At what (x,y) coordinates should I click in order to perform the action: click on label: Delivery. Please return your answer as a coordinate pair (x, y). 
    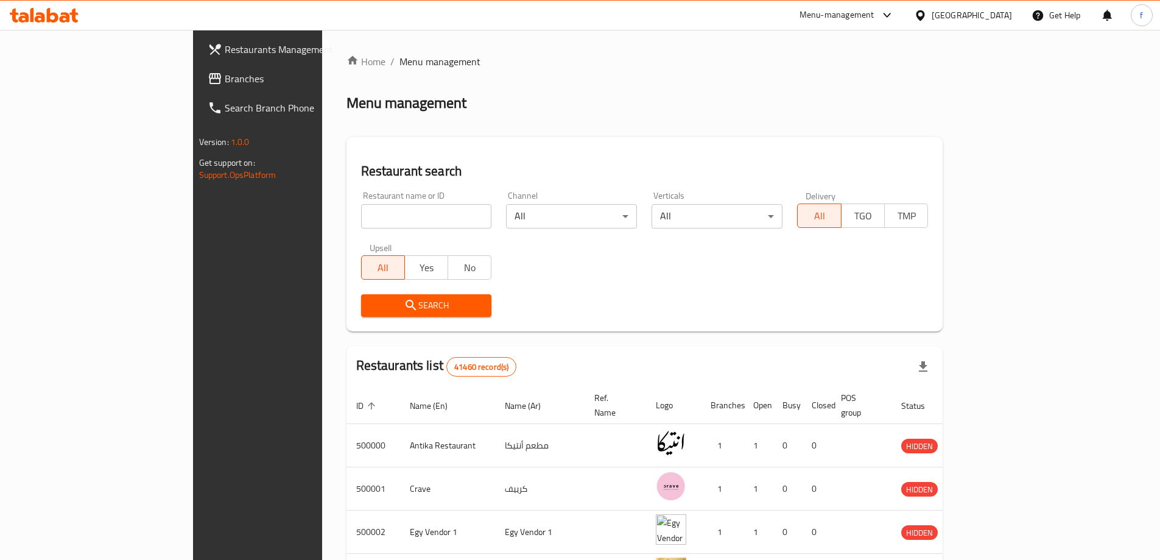
    Looking at the image, I should click on (821, 196).